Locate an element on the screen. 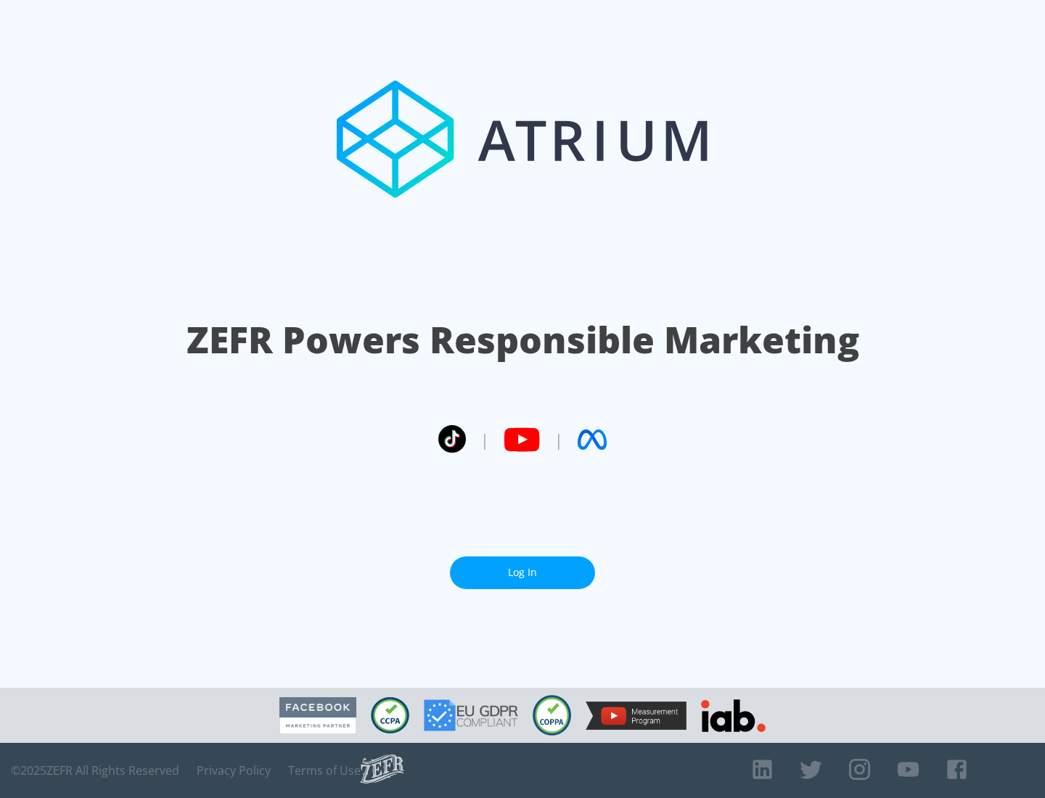 This screenshot has width=1045, height=798. img: CCPA Compliant is located at coordinates (390, 716).